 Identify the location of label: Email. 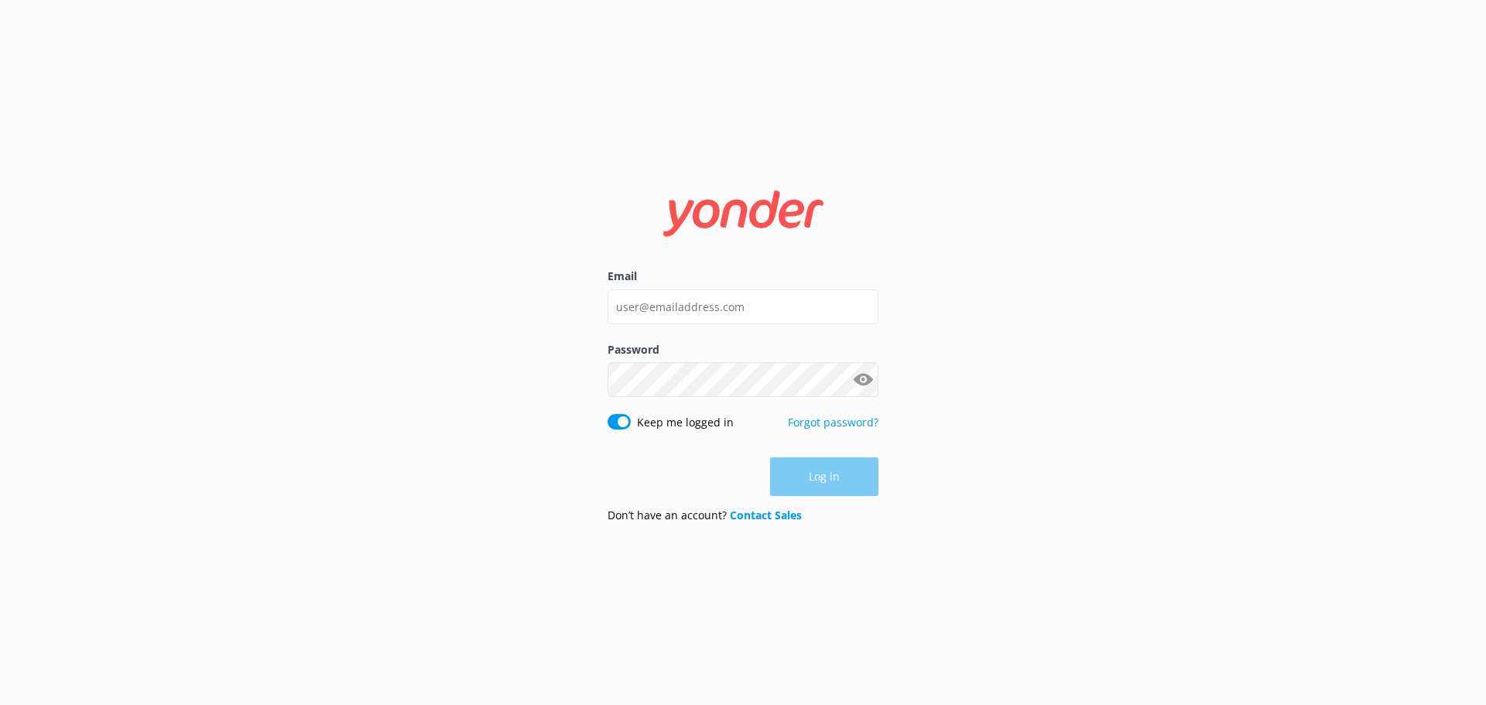
(743, 276).